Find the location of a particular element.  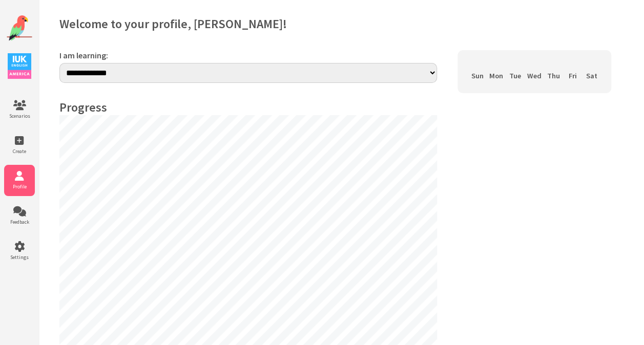

span: Settings is located at coordinates (19, 257).